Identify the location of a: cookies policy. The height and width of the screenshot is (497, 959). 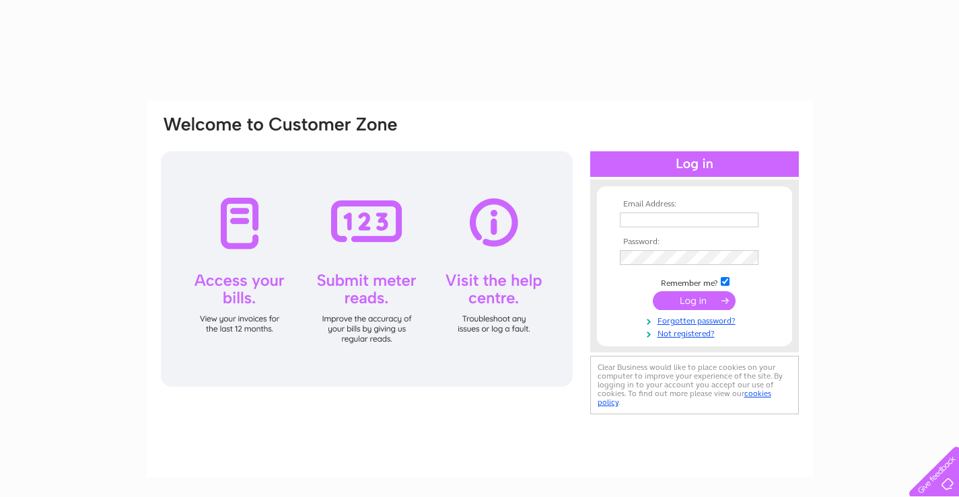
(684, 398).